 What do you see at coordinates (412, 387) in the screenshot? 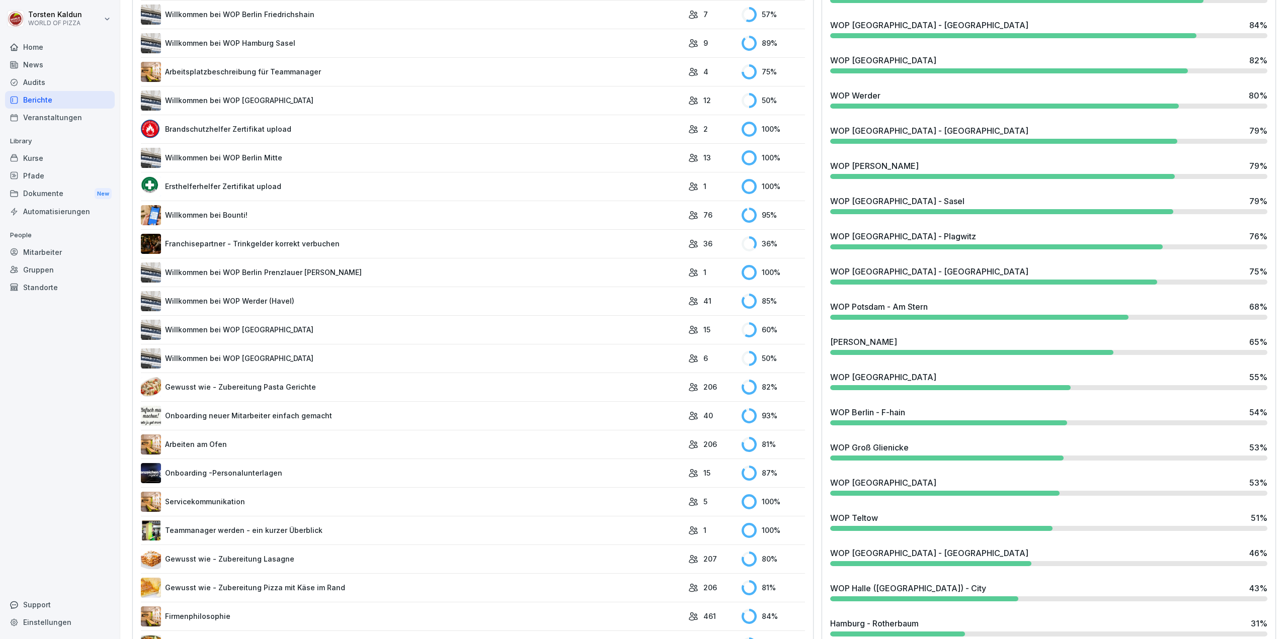
I see `a: Gewusst wie - Zubereitung Pasta Gerichte` at bounding box center [412, 387].